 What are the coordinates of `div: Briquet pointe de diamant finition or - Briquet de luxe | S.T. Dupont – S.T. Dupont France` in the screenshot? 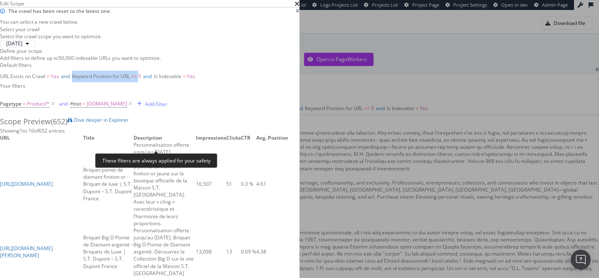 It's located at (108, 184).